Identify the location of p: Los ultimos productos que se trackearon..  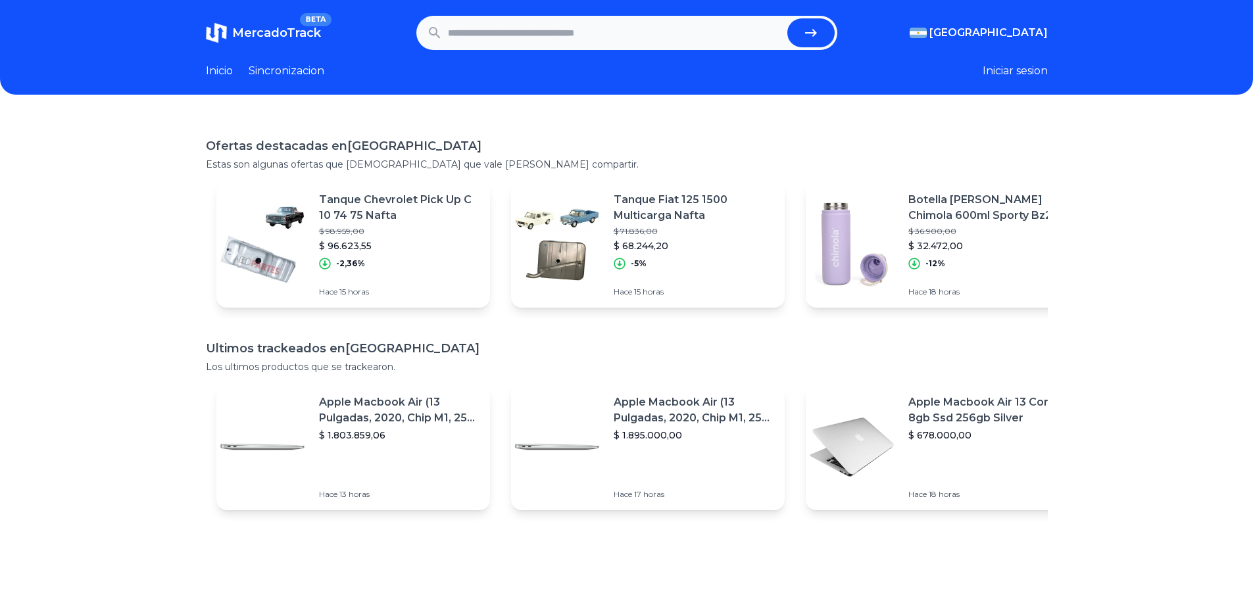
(627, 367).